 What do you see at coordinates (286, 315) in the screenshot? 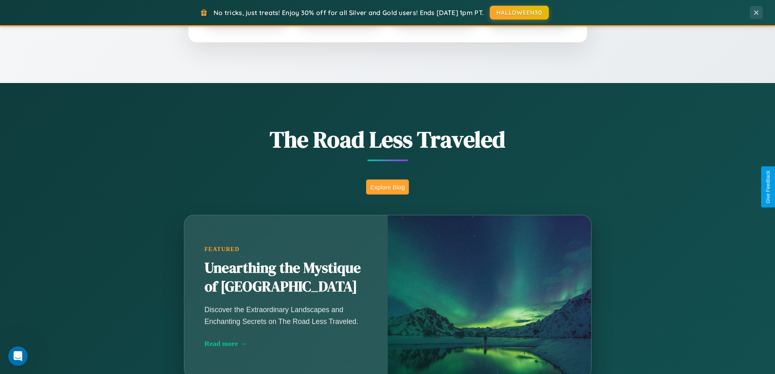
I see `p: Discover the Extraordinary Landscapes and Enchanting Secrets on The Road Less Traveled.` at bounding box center [286, 315].